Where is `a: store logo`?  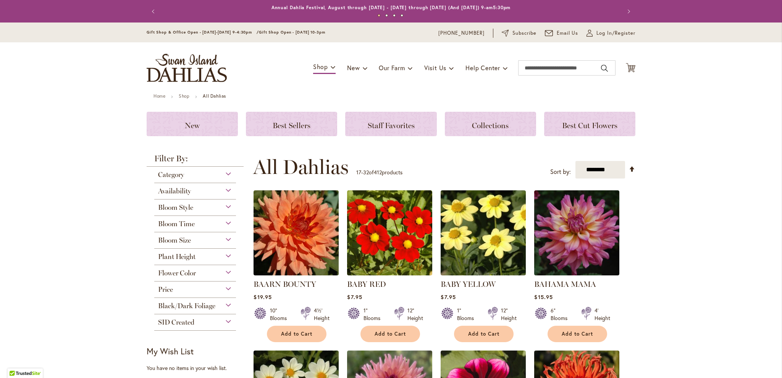
a: store logo is located at coordinates (187, 68).